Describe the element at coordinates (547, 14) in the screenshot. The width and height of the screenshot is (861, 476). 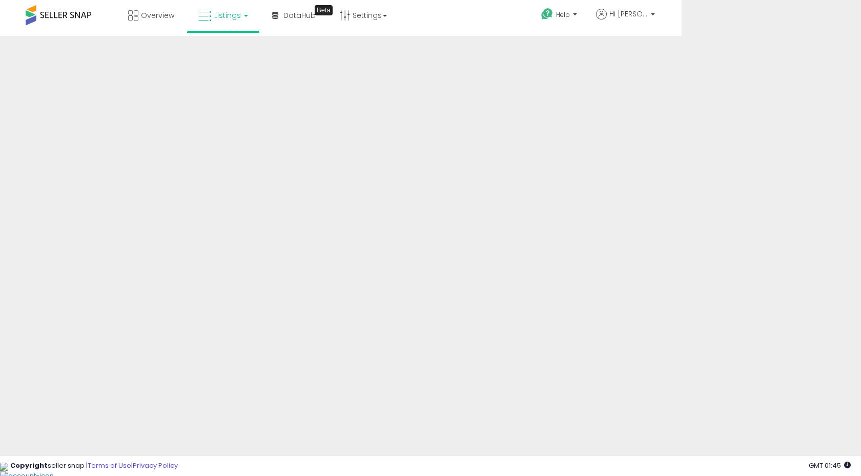
I see `i: Get Help` at that location.